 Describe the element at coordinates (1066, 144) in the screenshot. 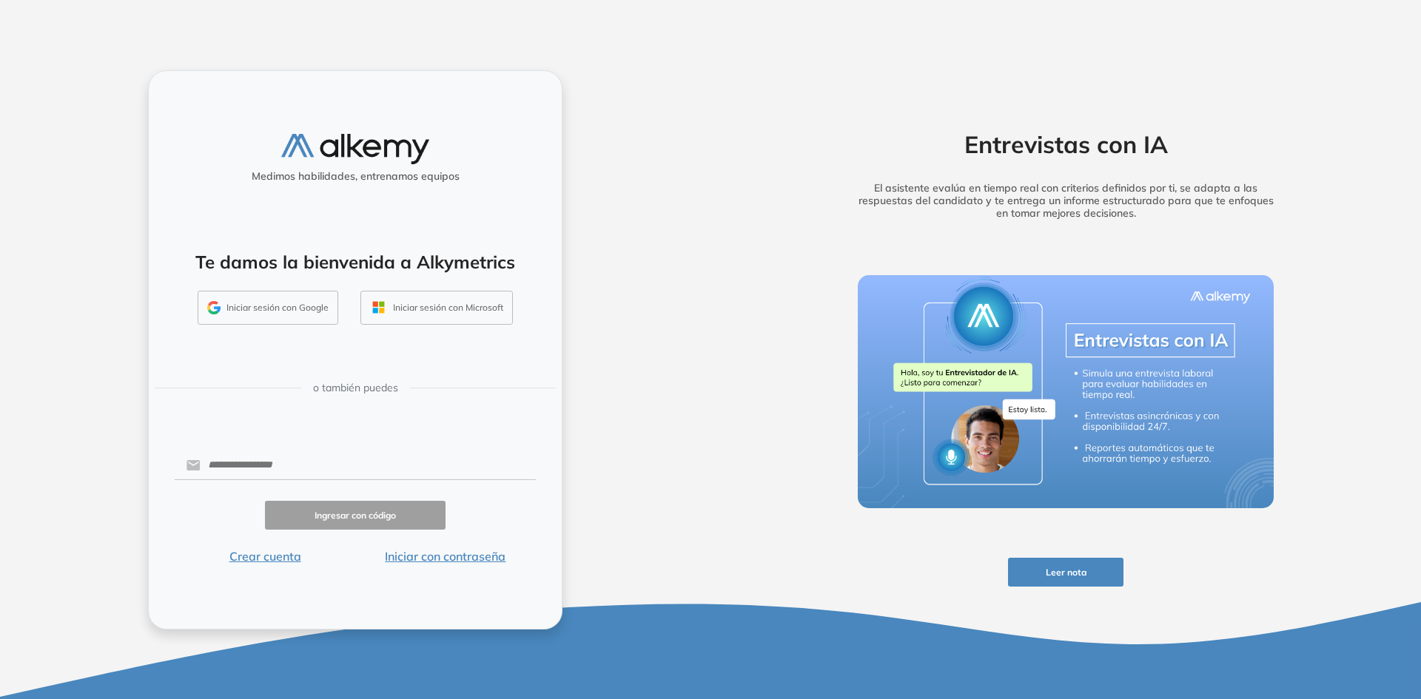

I see `h2: Entrevistas con IA` at that location.